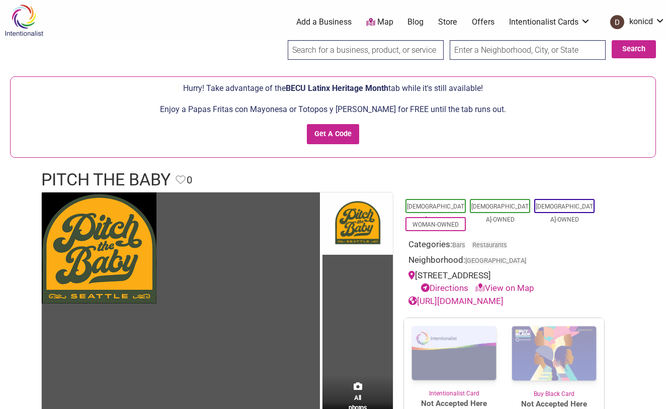 The image size is (666, 409). I want to click on a: konicd, so click(635, 22).